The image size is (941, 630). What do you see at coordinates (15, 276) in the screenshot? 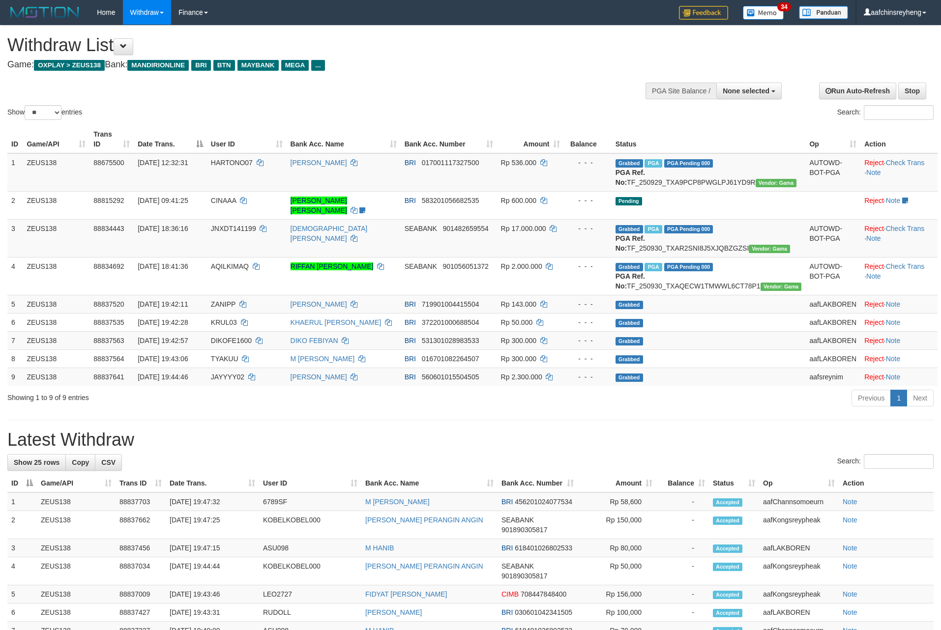
I see `td: 4` at bounding box center [15, 276].